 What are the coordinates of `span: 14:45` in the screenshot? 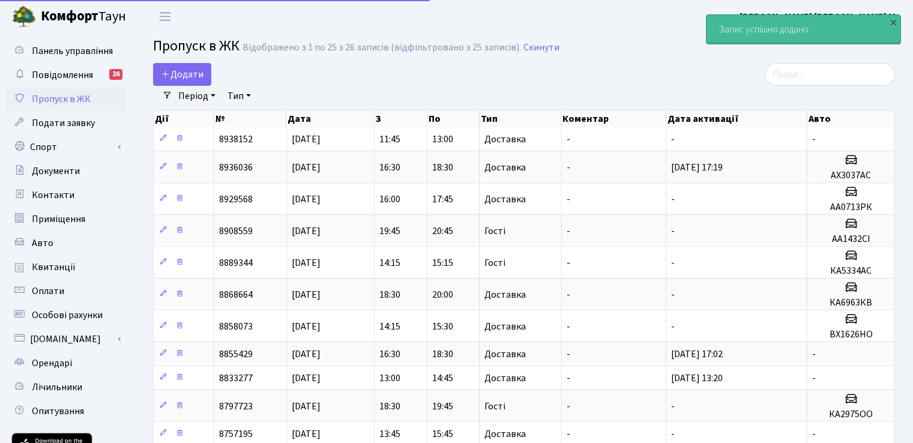 It's located at (442, 378).